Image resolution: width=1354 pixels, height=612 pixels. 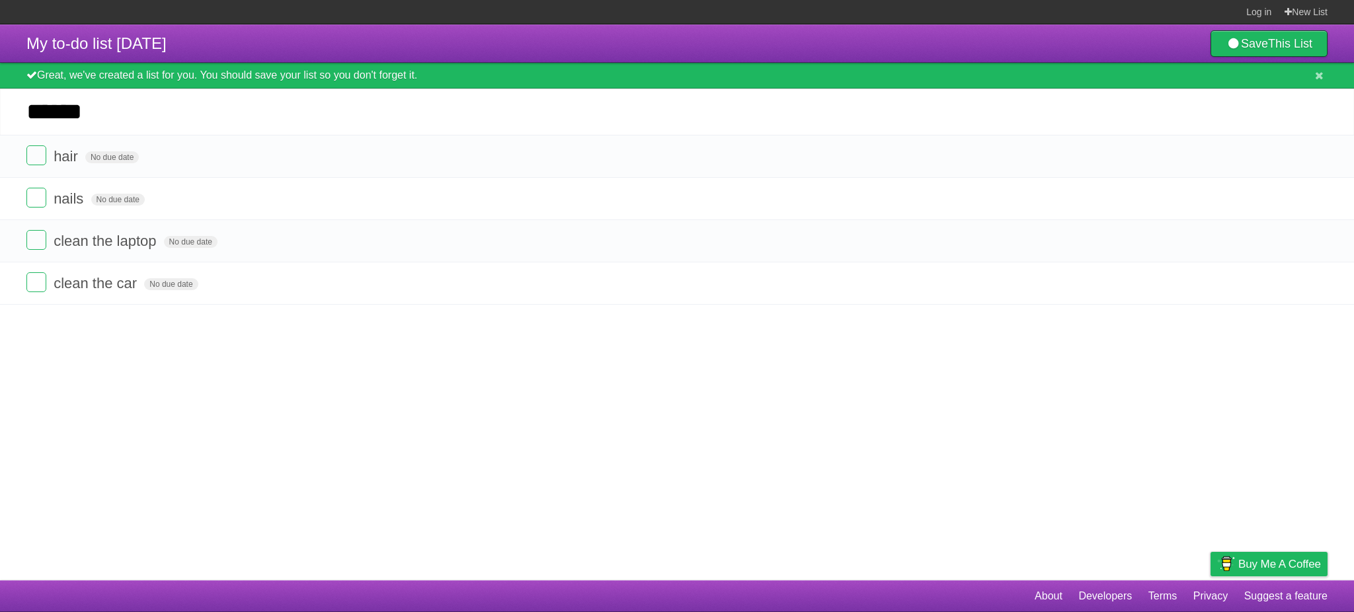 I want to click on span: hair, so click(x=67, y=156).